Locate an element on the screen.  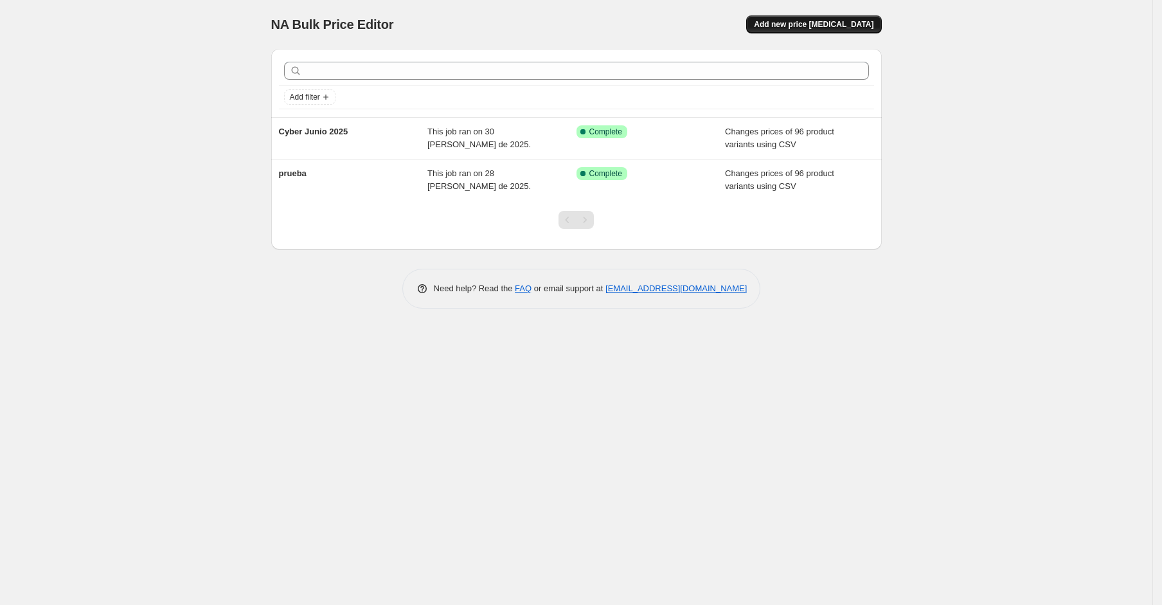
span: Add filter is located at coordinates (305, 97).